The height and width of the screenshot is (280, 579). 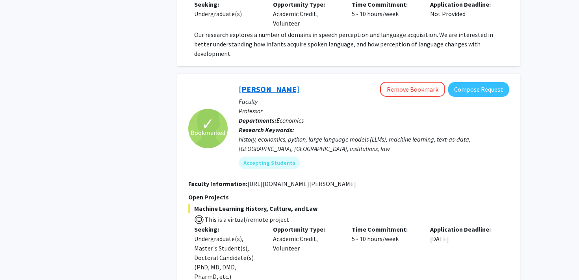 I want to click on button: Compose Request to Peter Murrell, so click(x=479, y=89).